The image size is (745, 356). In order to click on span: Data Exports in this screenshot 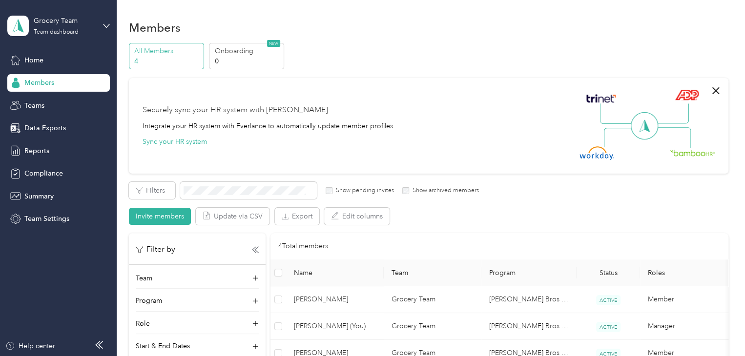, I will do `click(45, 128)`.